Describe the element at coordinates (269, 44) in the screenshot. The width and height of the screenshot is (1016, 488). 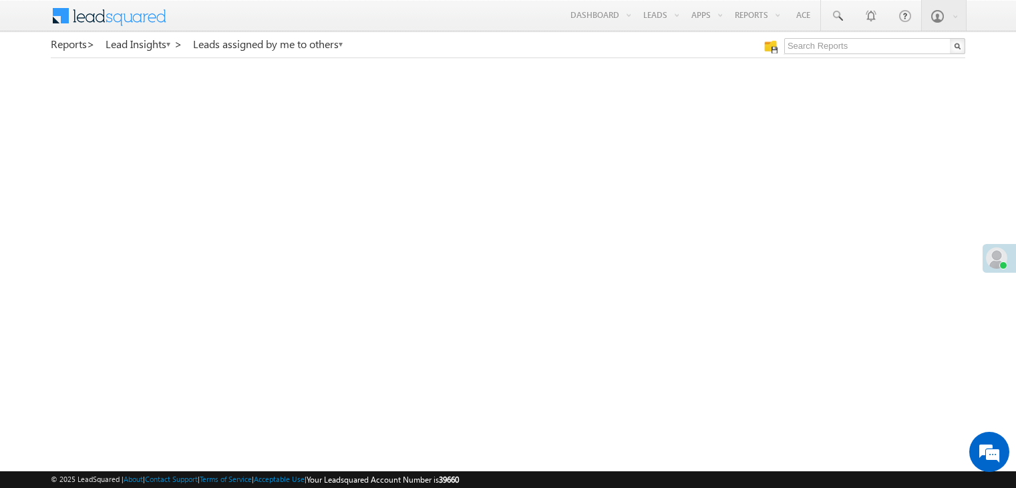
I see `a: Leads assigned by me to others` at that location.